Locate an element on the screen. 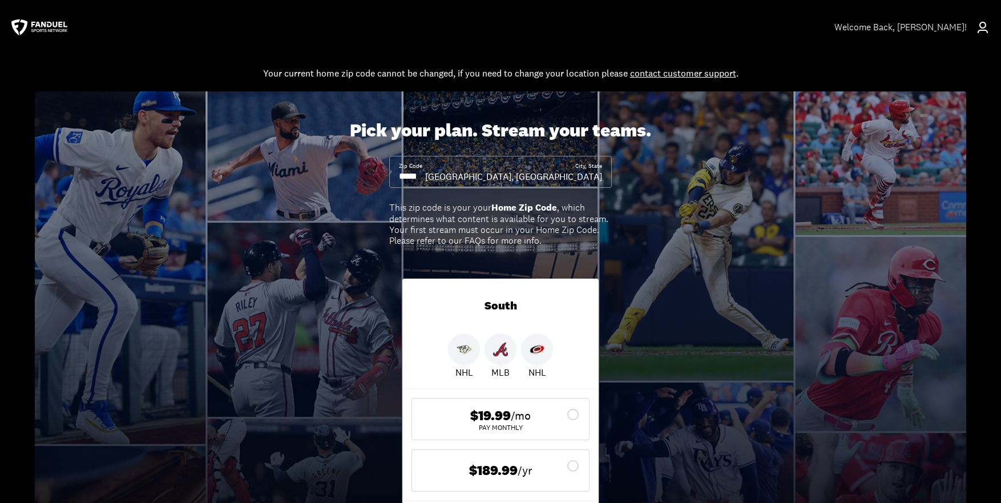  div: South is located at coordinates (501, 306).